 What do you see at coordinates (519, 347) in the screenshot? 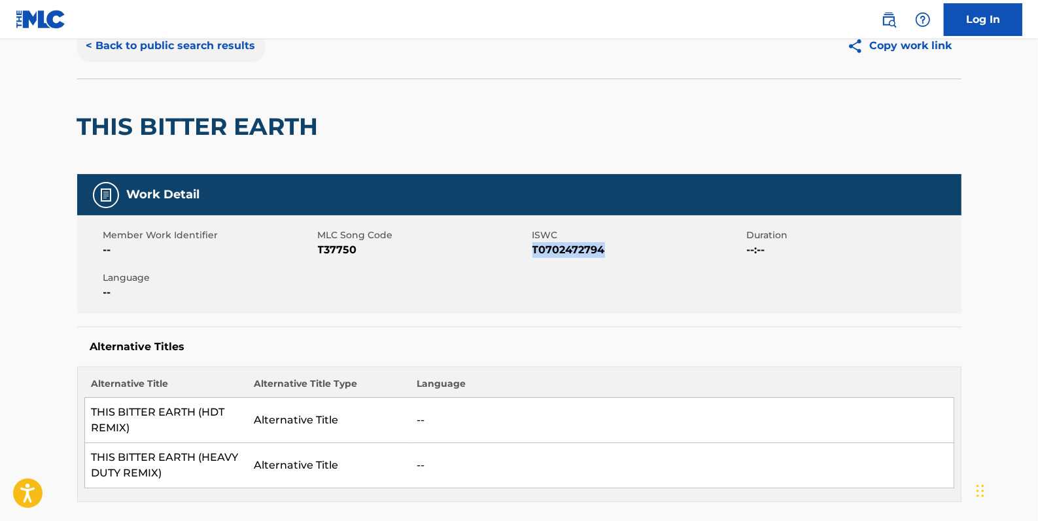
I see `h5: Alternative Titles` at bounding box center [519, 347].